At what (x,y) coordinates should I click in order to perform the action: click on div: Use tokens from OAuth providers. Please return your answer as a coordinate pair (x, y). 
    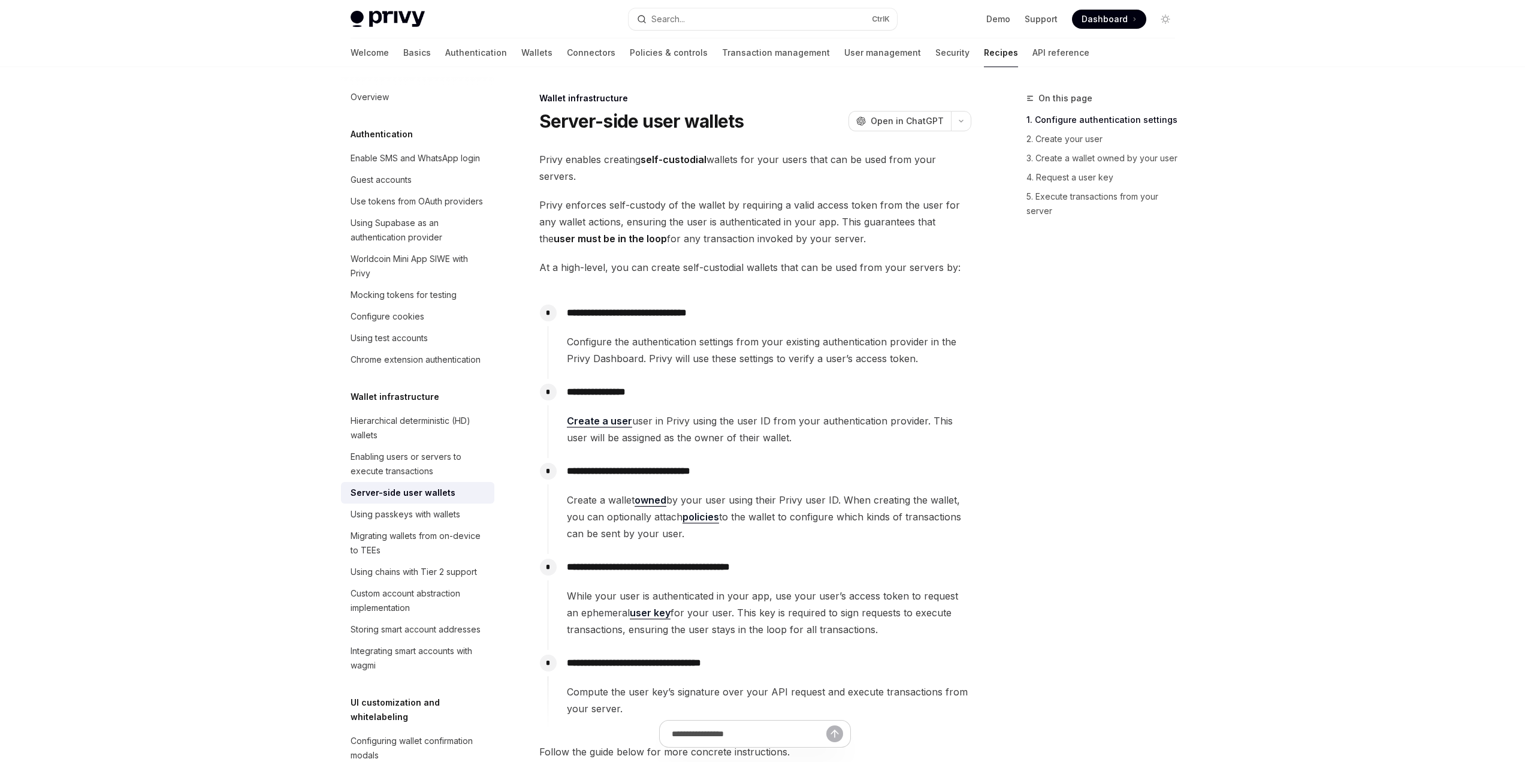
    Looking at the image, I should click on (416, 201).